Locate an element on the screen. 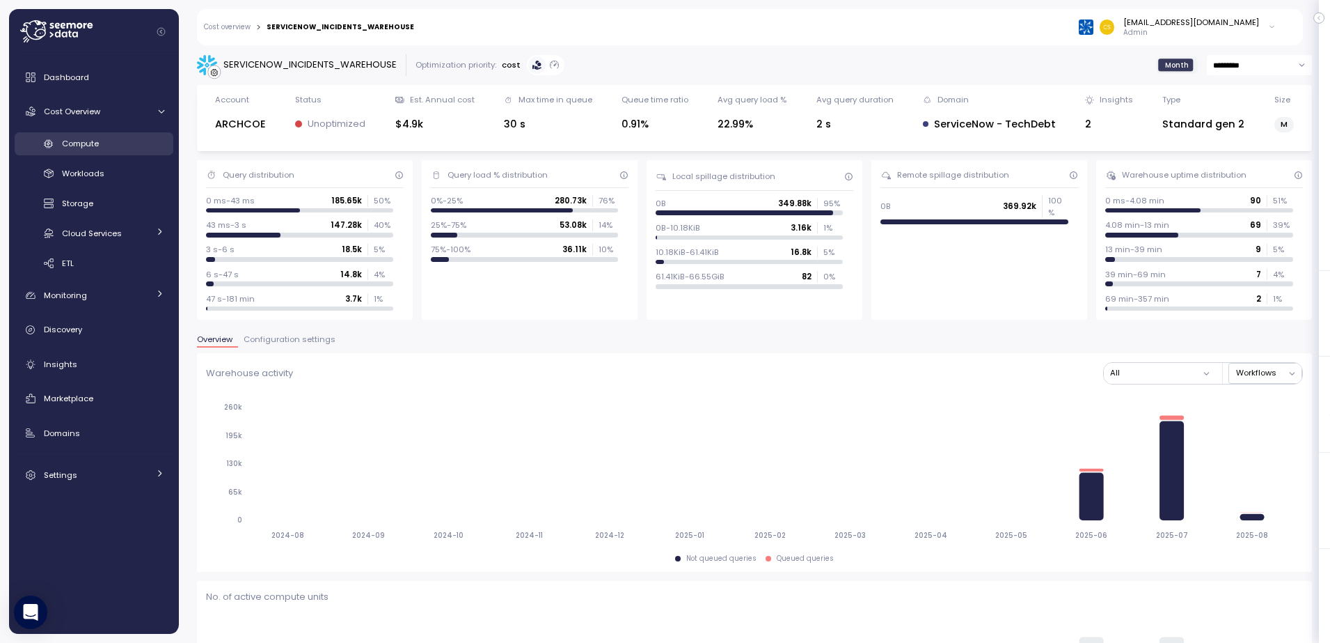  div: Queued queries is located at coordinates (805, 558).